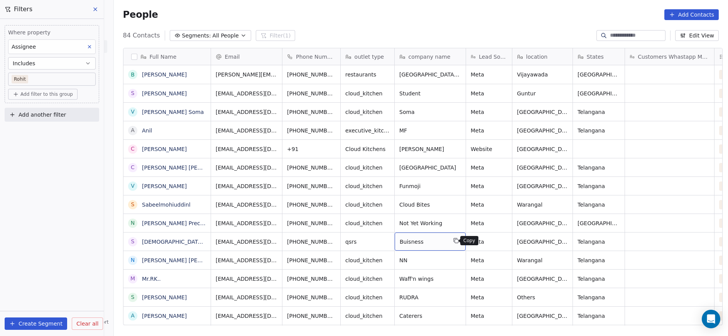 This screenshot has width=728, height=336. What do you see at coordinates (369, 57) in the screenshot?
I see `span: outlet type` at bounding box center [369, 57].